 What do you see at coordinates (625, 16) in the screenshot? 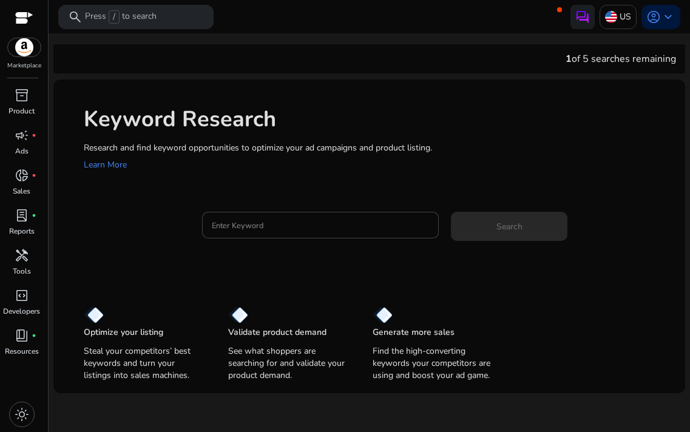
I see `p: US` at bounding box center [625, 16].